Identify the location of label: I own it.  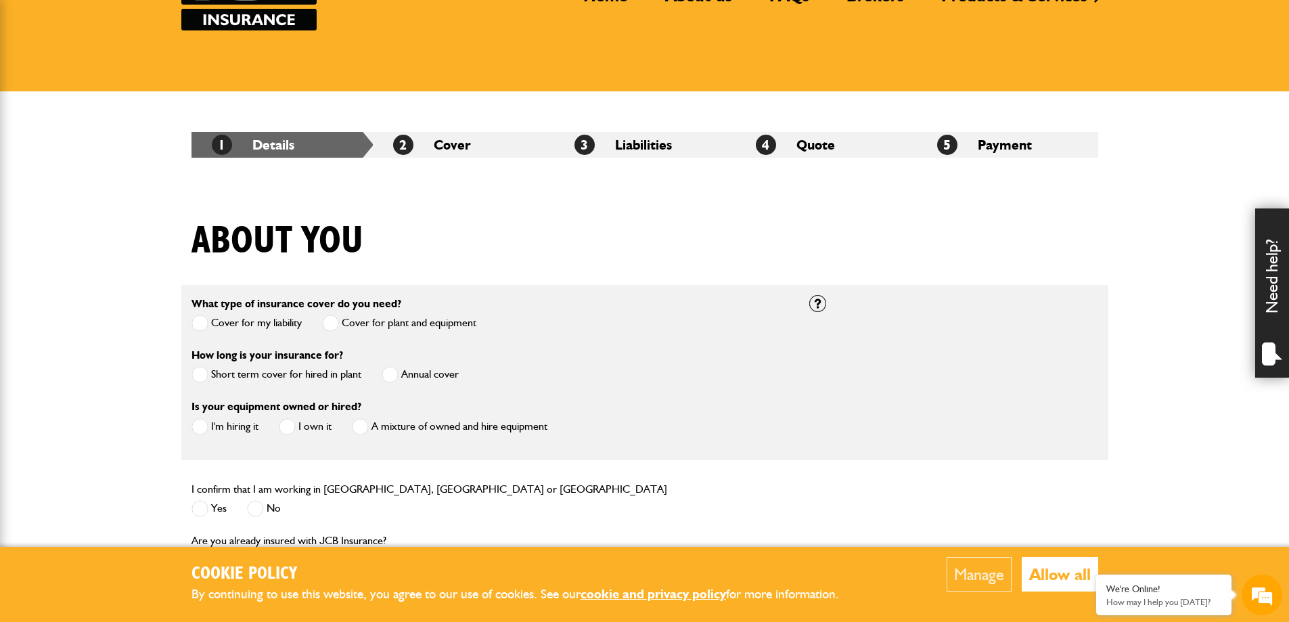
(305, 426).